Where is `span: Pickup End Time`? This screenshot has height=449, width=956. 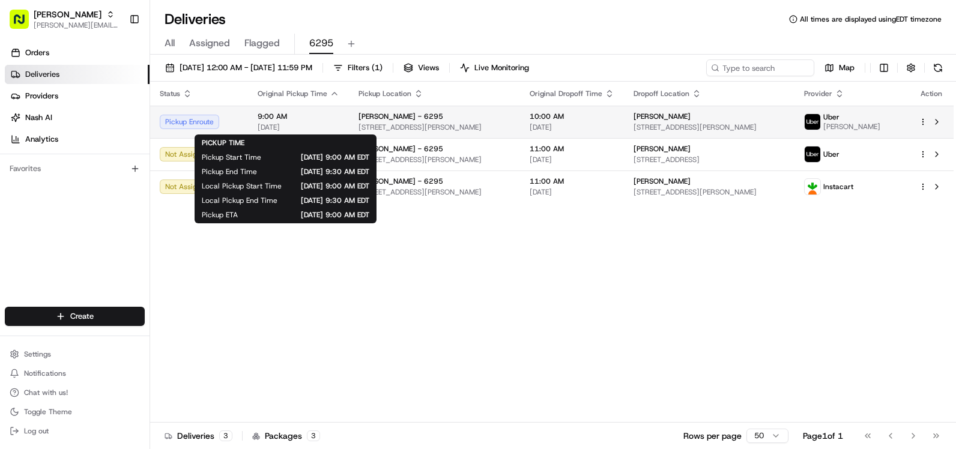
span: Pickup End Time is located at coordinates (229, 172).